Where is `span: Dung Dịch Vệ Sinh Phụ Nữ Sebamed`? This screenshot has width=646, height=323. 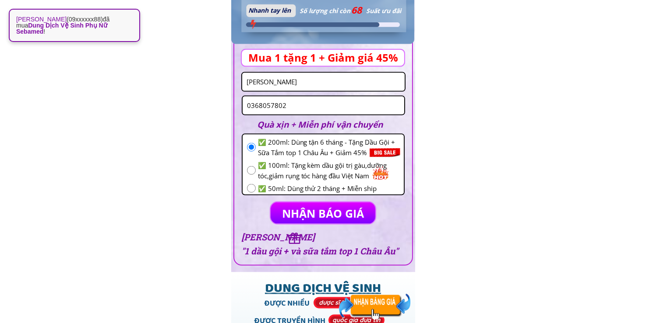
span: Dung Dịch Vệ Sinh Phụ Nữ Sebamed is located at coordinates (62, 28).